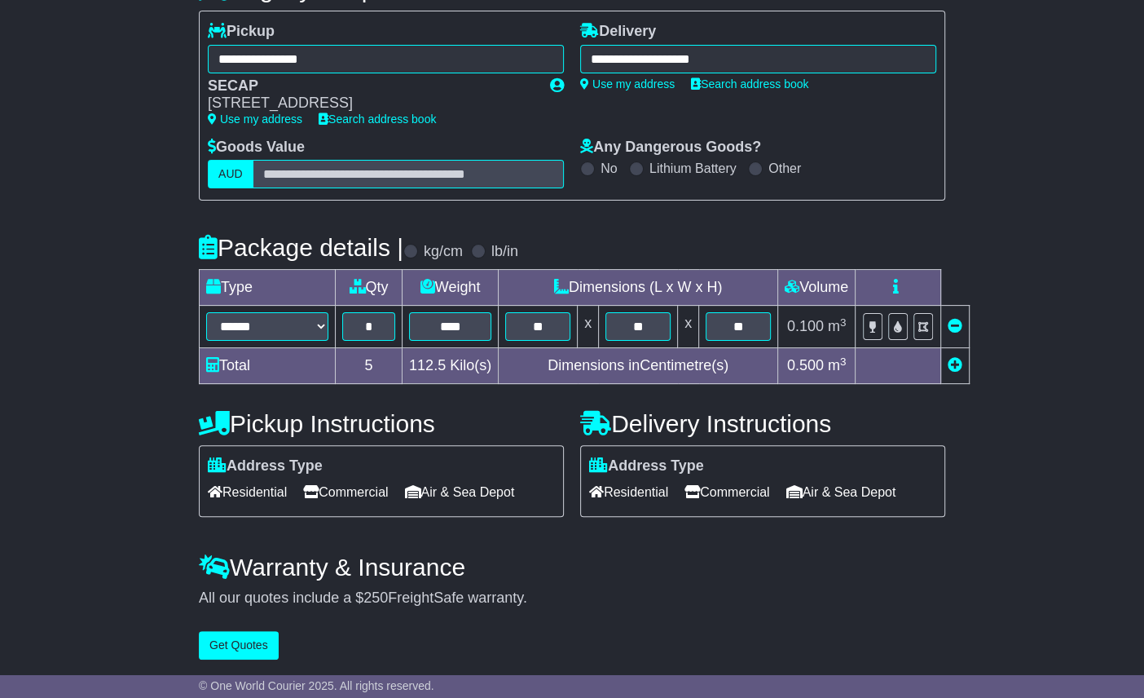 The image size is (1144, 698). I want to click on td: Dimensions in Centimetre(s), so click(638, 366).